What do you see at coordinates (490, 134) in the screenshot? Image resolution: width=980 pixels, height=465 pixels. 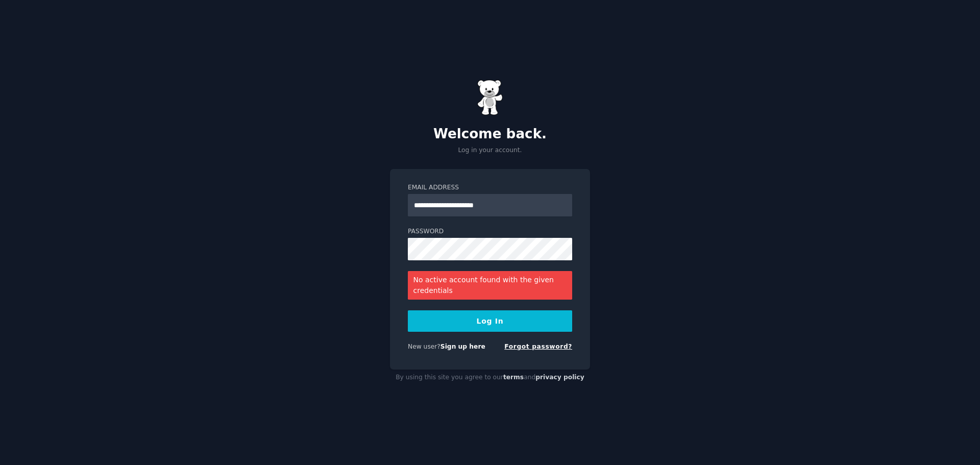 I see `h2: Welcome back.` at bounding box center [490, 134].